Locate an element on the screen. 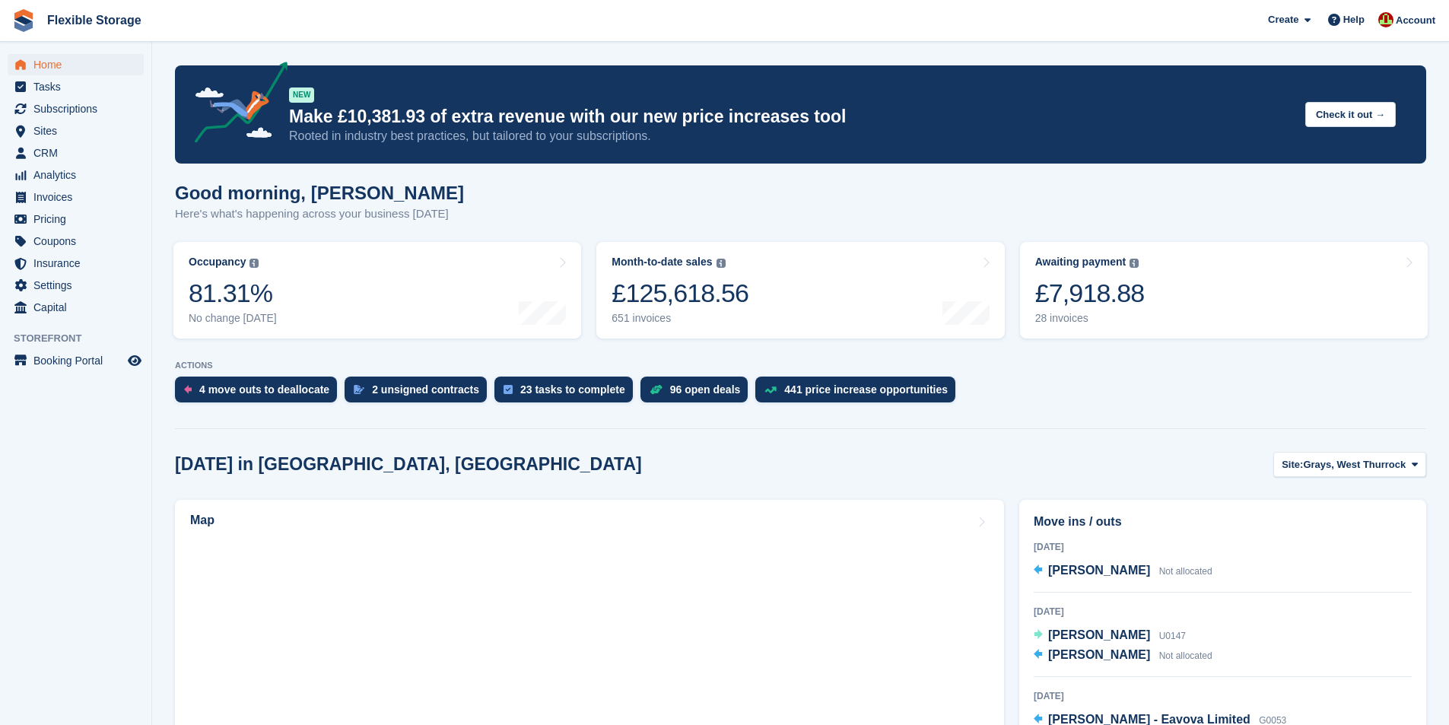  a: 96 open deals is located at coordinates (698, 393).